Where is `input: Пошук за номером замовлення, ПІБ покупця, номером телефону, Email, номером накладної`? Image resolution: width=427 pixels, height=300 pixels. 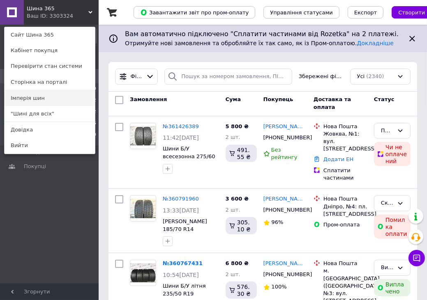 input: Пошук за номером замовлення, ПІБ покупця, номером телефону, Email, номером накладної is located at coordinates (228, 76).